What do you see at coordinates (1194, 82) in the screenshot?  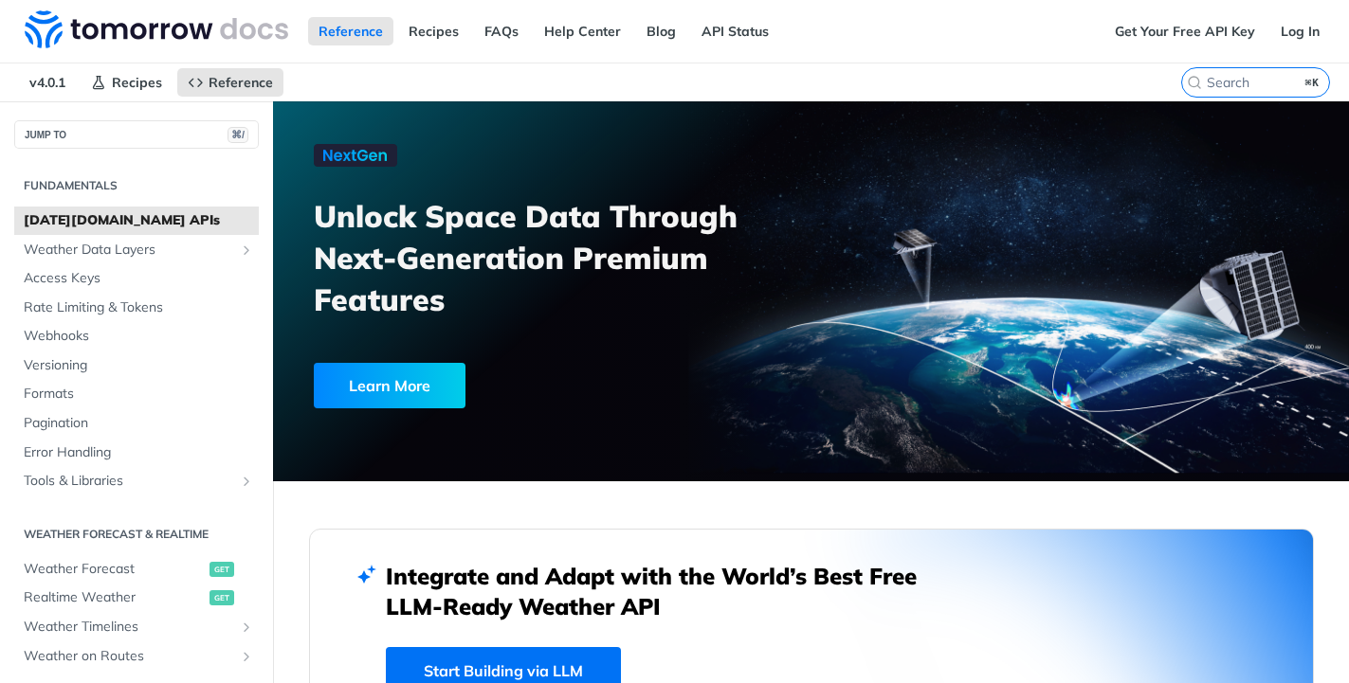 I see `svg: Search` at bounding box center [1194, 82].